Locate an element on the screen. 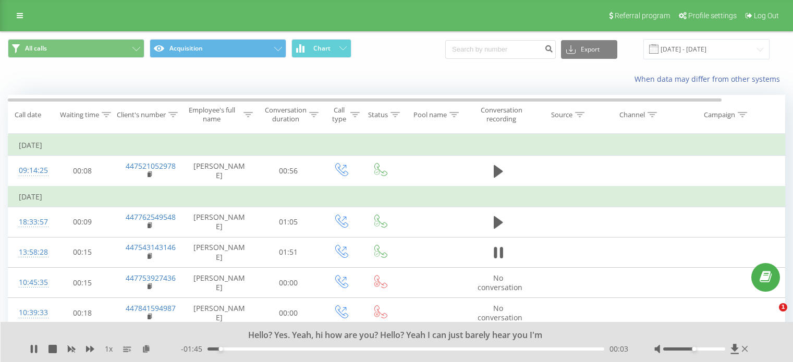 Image resolution: width=793 pixels, height=362 pixels. span: Log Out is located at coordinates (767, 16).